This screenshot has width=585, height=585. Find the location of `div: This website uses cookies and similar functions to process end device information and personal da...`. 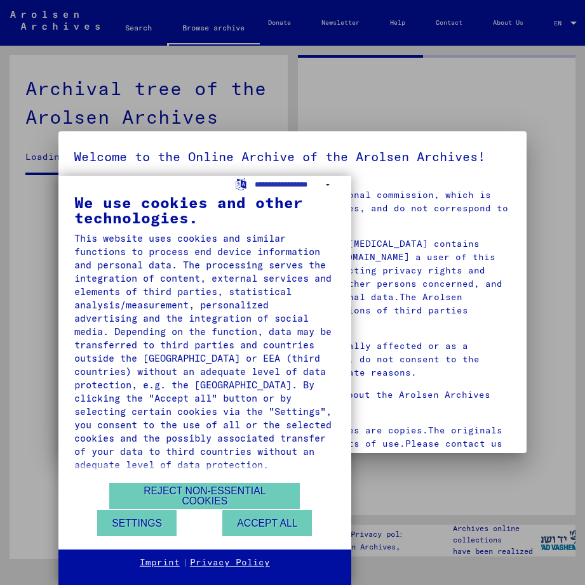

div: This website uses cookies and similar functions to process end device information and personal da... is located at coordinates (204, 352).